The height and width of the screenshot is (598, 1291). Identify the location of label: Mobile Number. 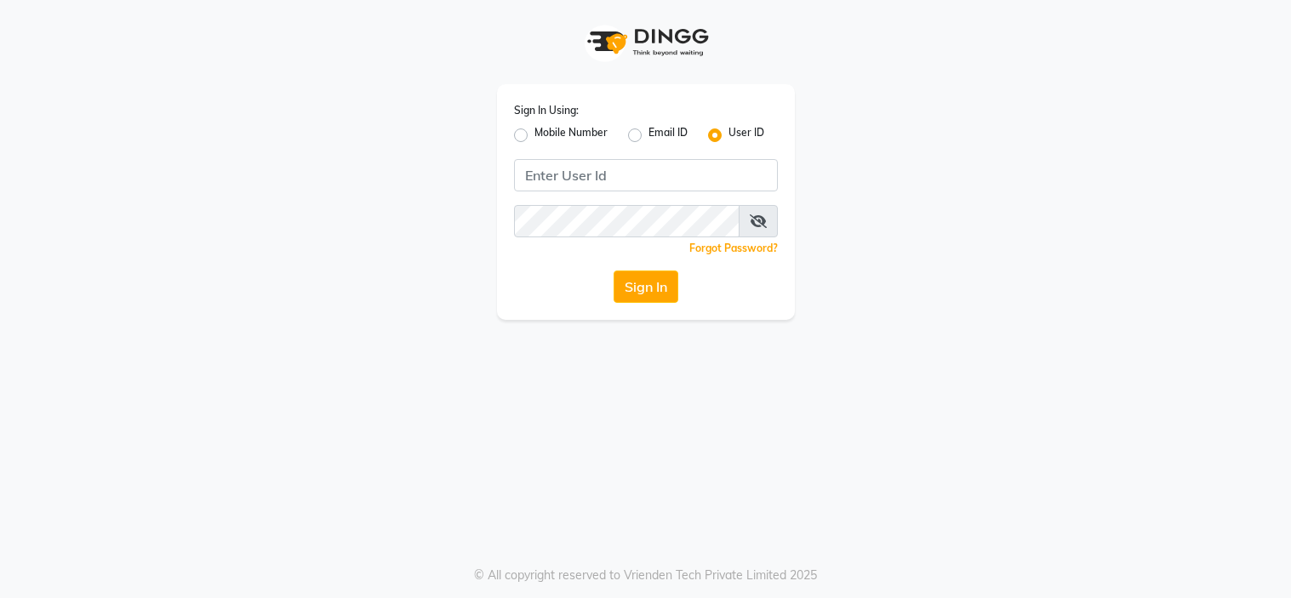
(571, 135).